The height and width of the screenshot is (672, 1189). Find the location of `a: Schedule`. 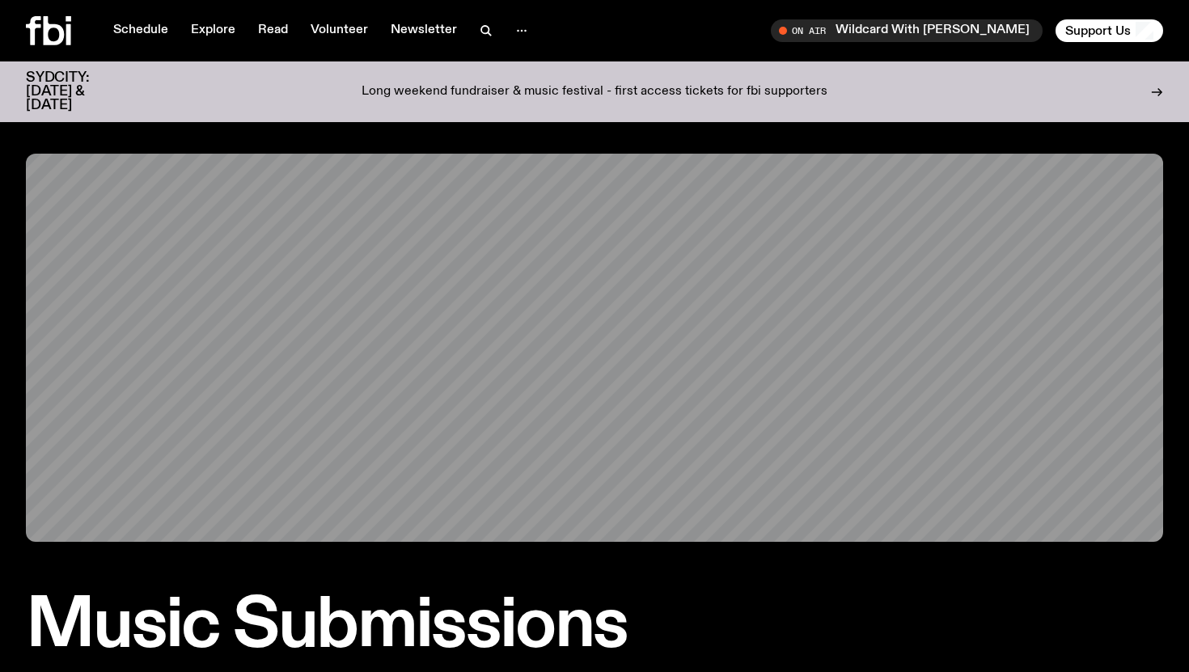

a: Schedule is located at coordinates (141, 31).